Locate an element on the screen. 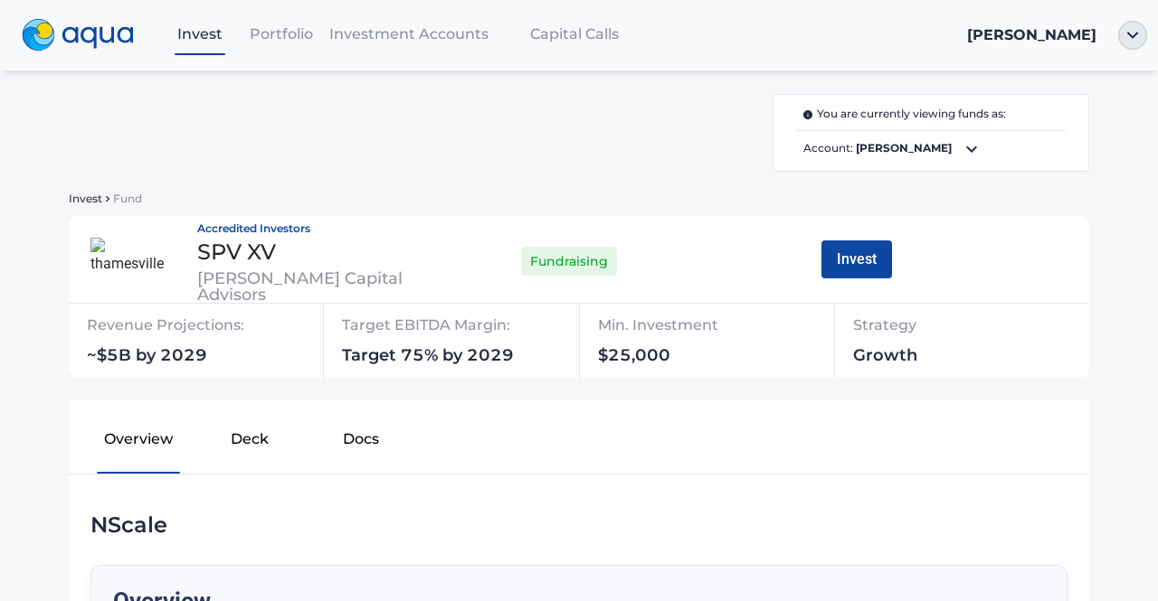 This screenshot has height=601, width=1158. div: Fundraising is located at coordinates (569, 261).